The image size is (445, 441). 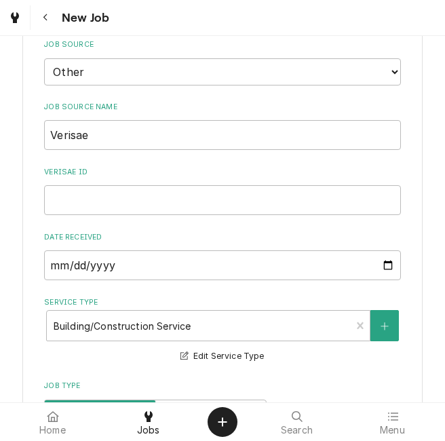 I want to click on span: Menu, so click(x=392, y=430).